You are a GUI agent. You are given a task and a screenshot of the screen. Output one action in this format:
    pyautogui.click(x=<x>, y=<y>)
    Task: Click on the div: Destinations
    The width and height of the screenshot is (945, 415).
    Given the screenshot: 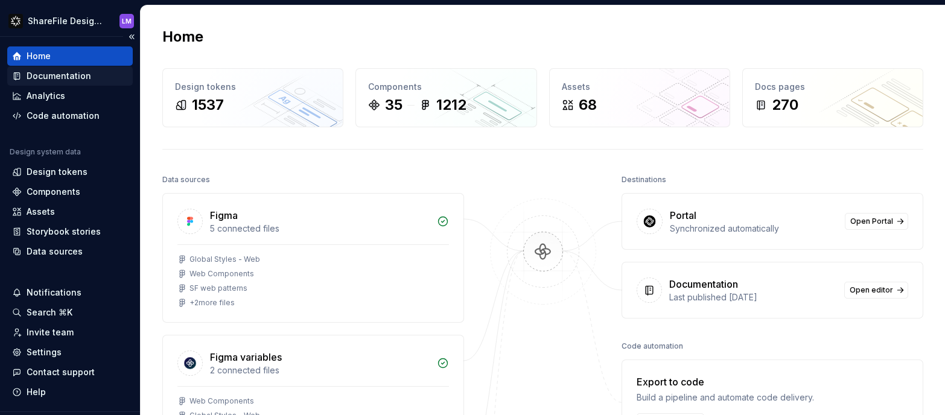 What is the action you would take?
    pyautogui.click(x=644, y=180)
    